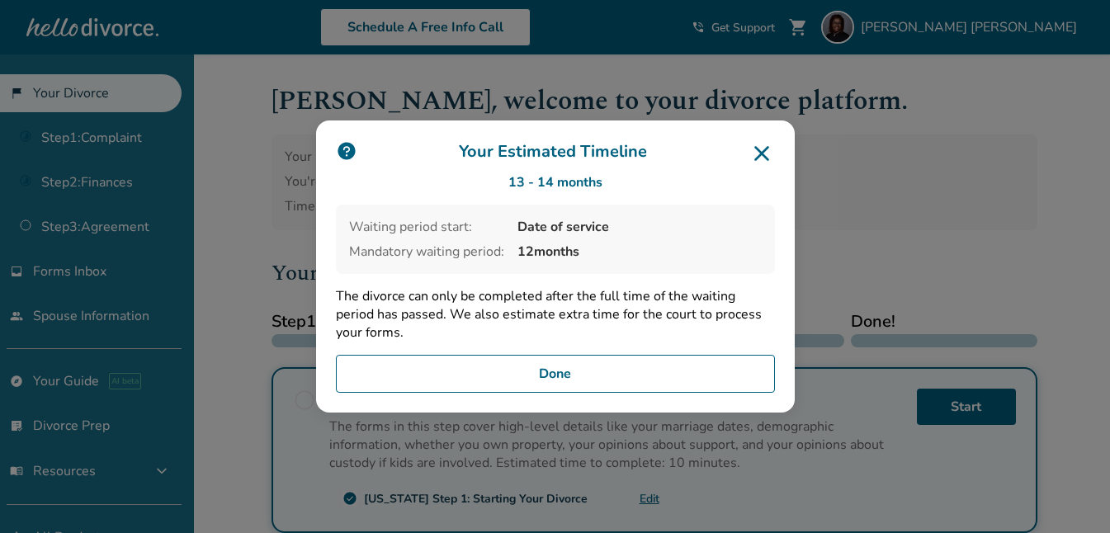  Describe the element at coordinates (639, 227) in the screenshot. I see `span: Date of service` at that location.